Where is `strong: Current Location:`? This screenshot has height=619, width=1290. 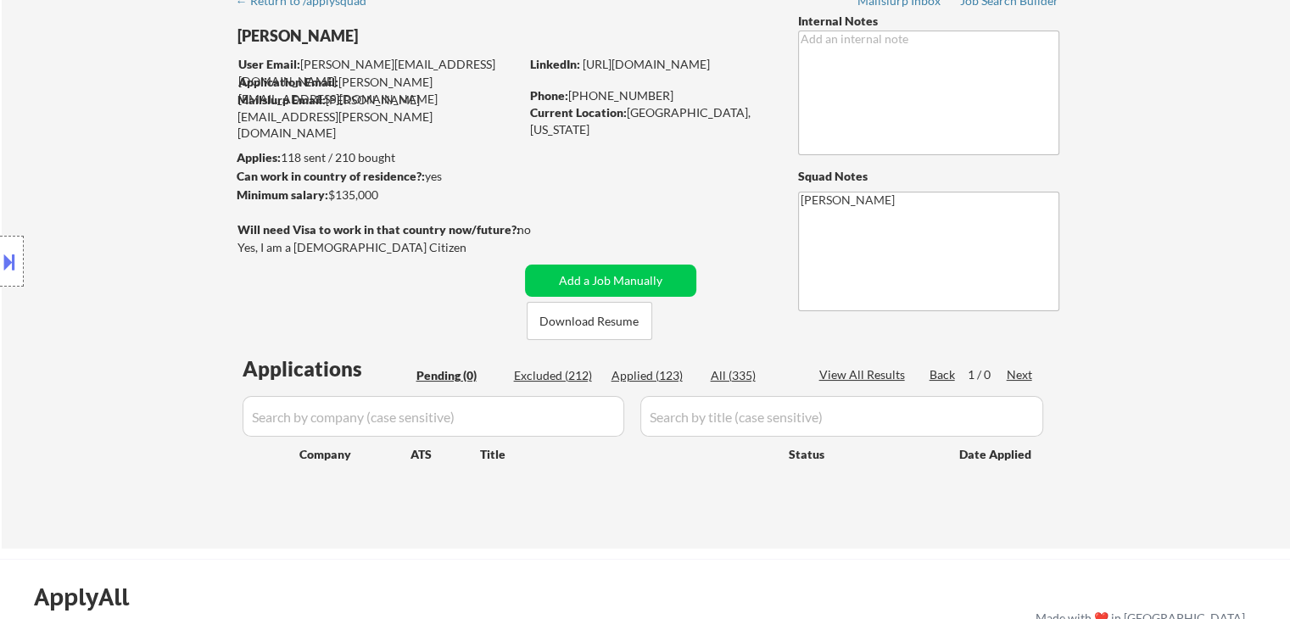
strong: Current Location: is located at coordinates (578, 112).